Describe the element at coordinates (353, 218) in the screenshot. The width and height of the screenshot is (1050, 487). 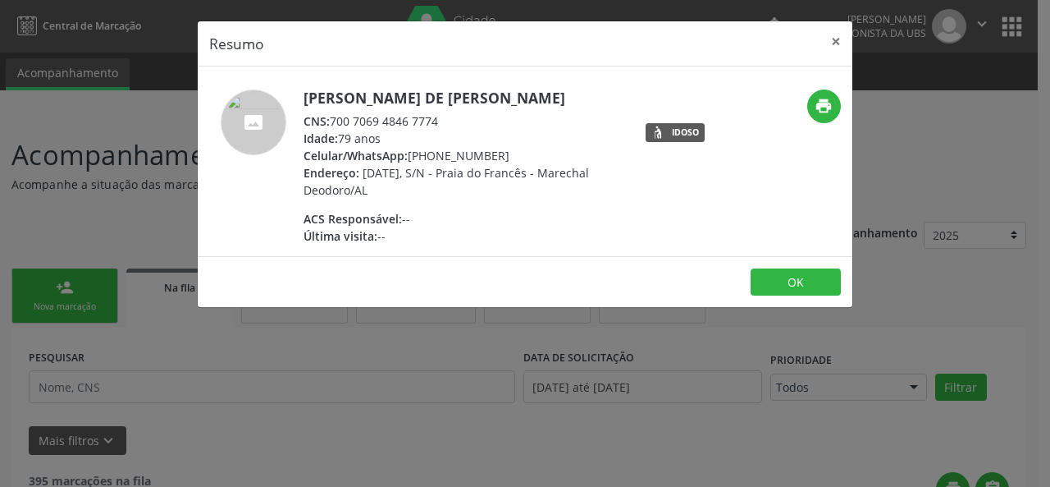
I see `span: ACS Responsável:` at that location.